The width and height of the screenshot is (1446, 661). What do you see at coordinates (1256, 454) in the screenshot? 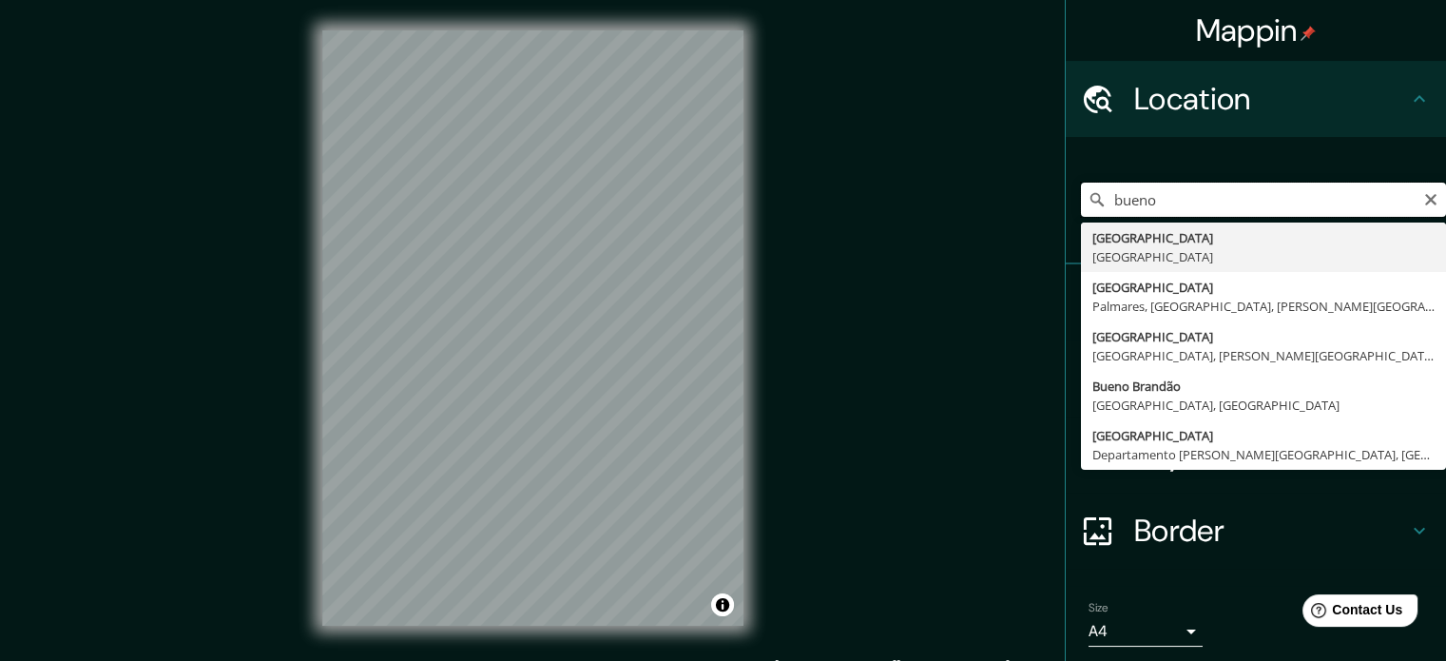
I see `div: Layout` at bounding box center [1256, 454].